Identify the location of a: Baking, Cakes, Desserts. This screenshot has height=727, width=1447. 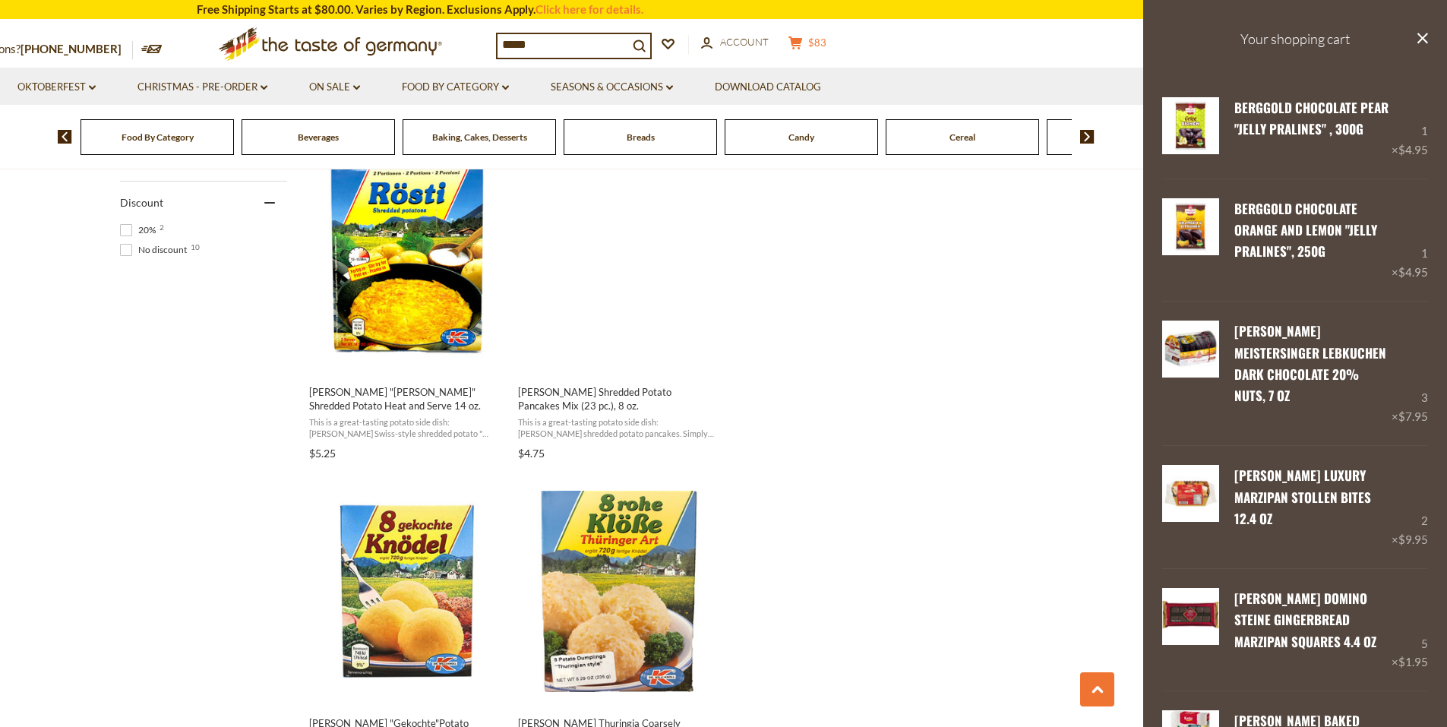
(479, 137).